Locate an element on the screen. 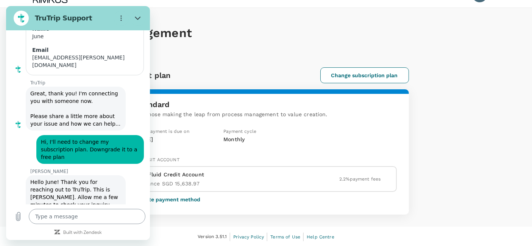  span: Next payment is due on is located at coordinates (162, 131).